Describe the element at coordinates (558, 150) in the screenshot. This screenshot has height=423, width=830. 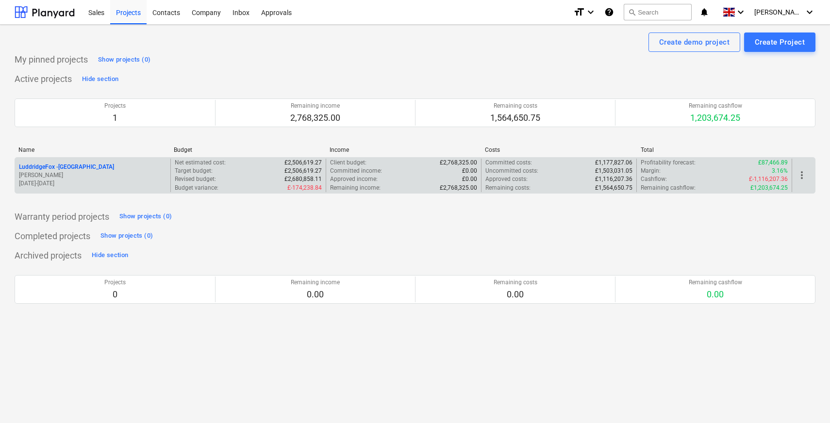
I see `div: Costs` at that location.